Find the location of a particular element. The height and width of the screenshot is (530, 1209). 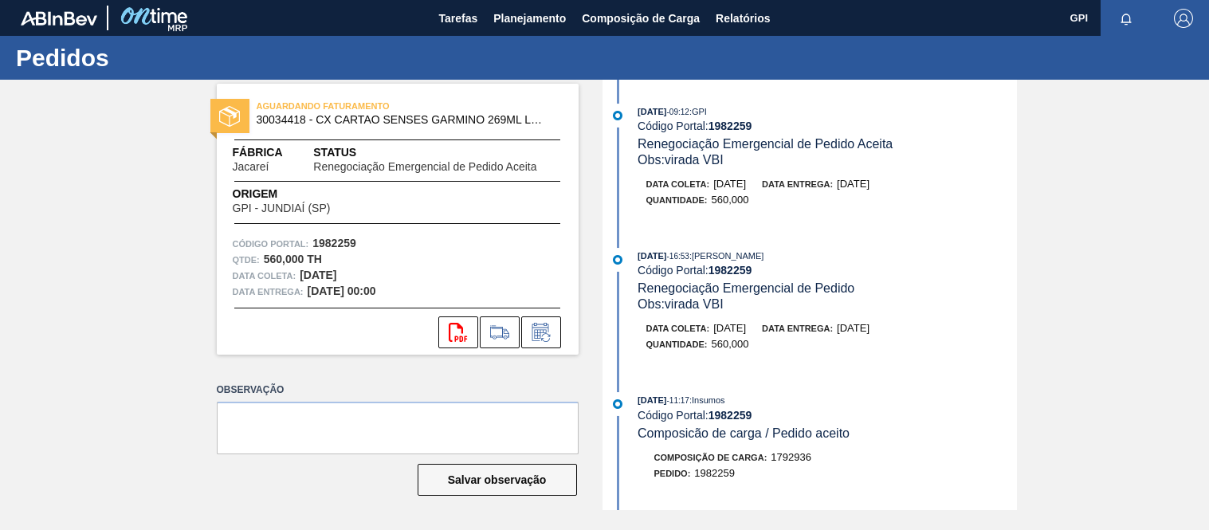

label: Observação is located at coordinates (398, 390).